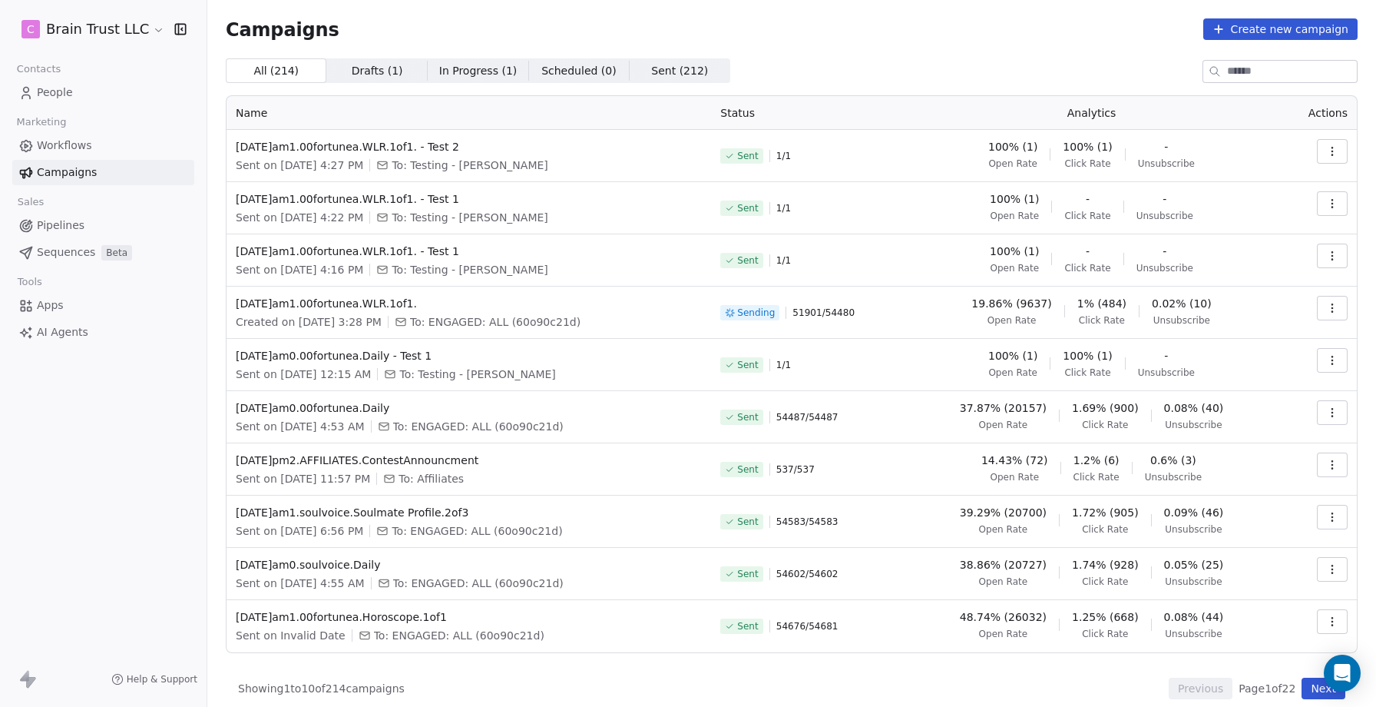  What do you see at coordinates (65, 145) in the screenshot?
I see `span: Workflows` at bounding box center [65, 145].